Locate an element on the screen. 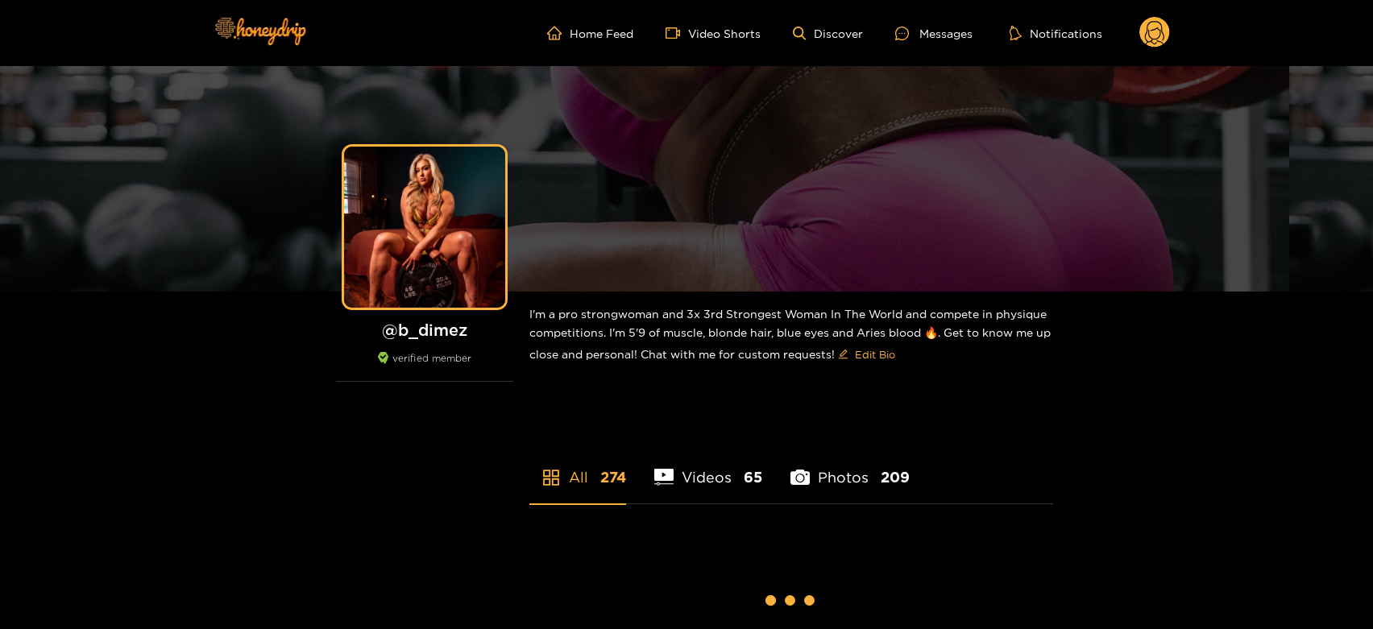 This screenshot has height=629, width=1373. button: editEdit Bio is located at coordinates (866, 354).